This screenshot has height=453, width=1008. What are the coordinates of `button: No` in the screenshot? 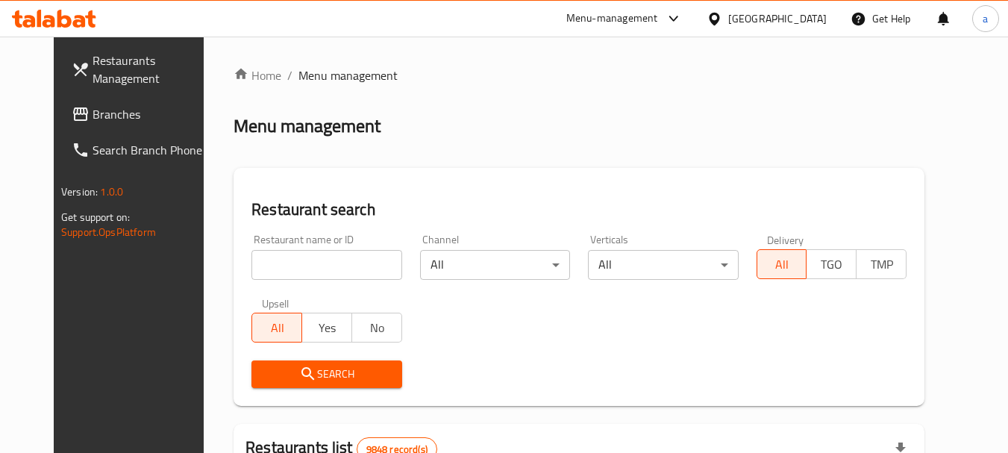 It's located at (377, 327).